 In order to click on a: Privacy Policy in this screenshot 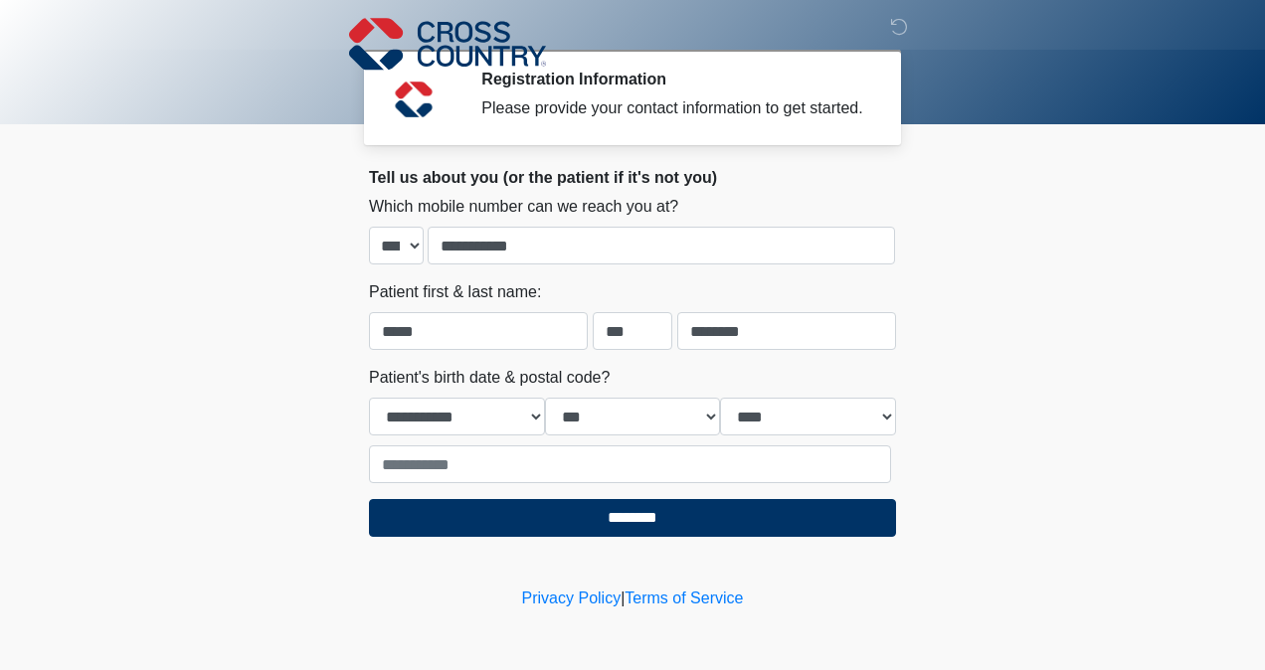, I will do `click(572, 598)`.